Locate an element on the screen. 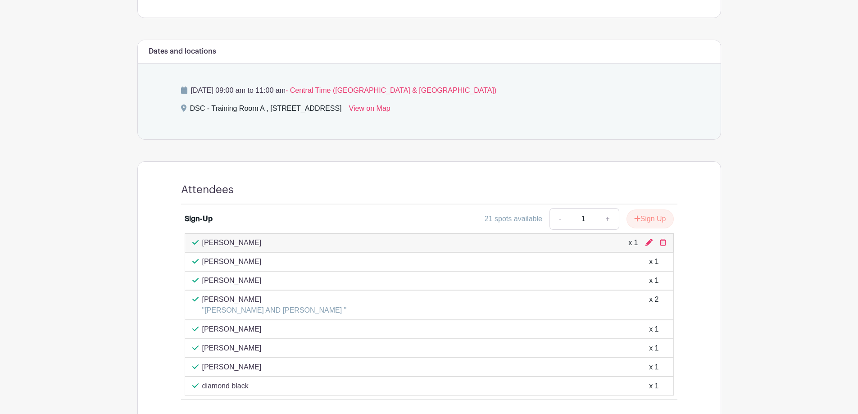 Image resolution: width=858 pixels, height=414 pixels. div: Sign-Up is located at coordinates (199, 219).